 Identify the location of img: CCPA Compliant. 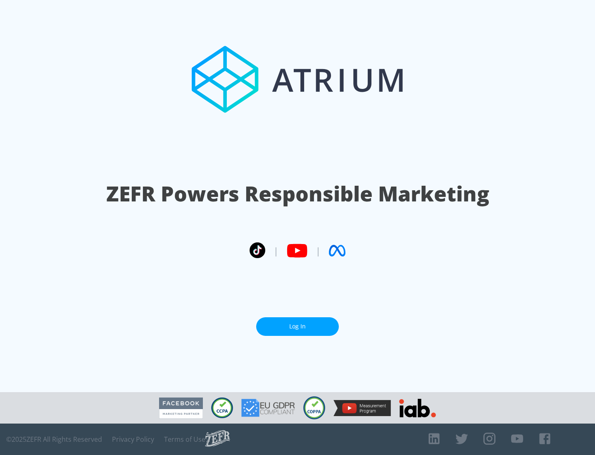
(222, 407).